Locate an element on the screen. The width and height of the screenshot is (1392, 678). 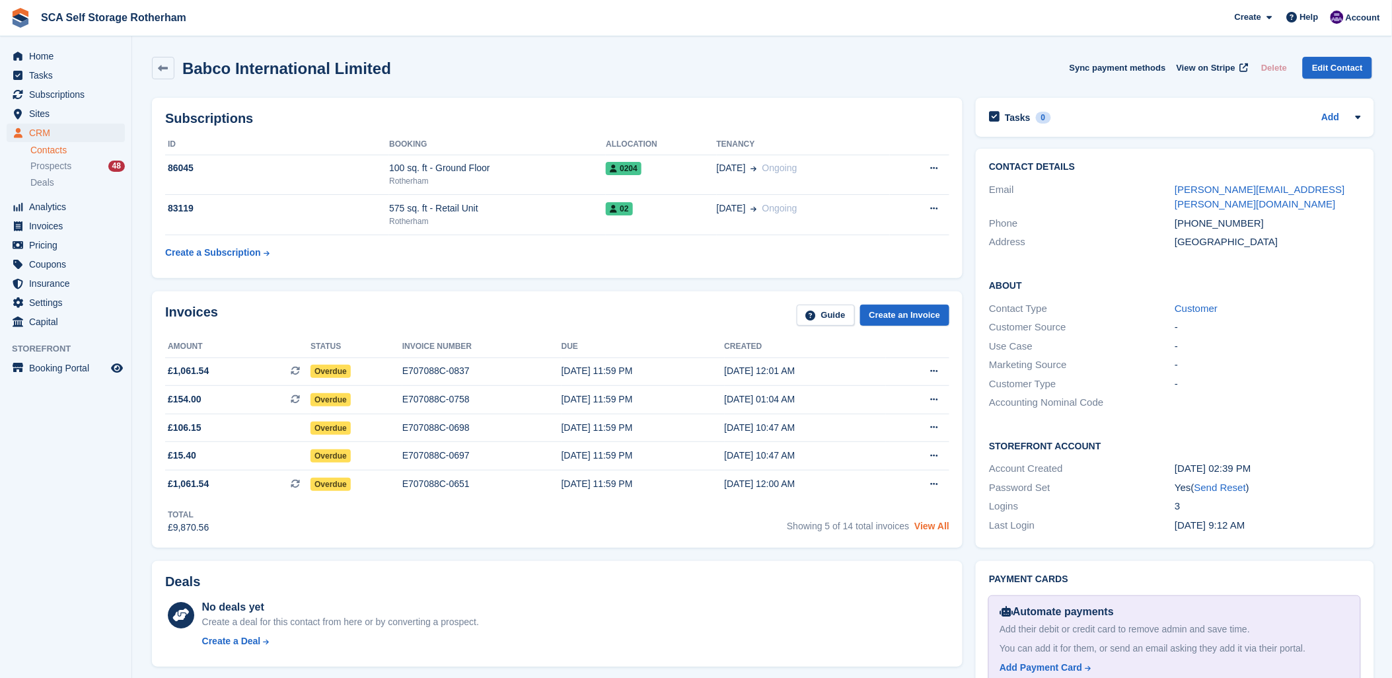
a: Customer is located at coordinates (1196, 308).